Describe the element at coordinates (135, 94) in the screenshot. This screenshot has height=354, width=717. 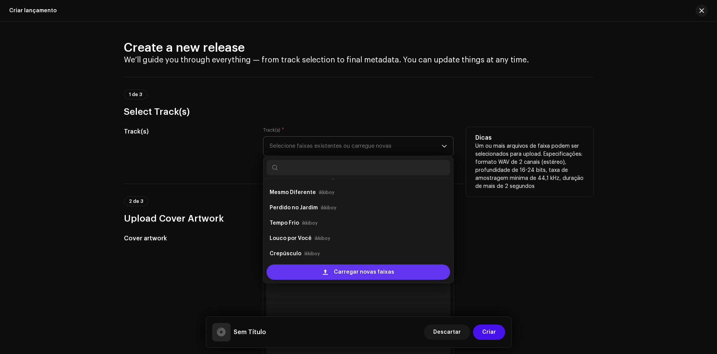
I see `span: 1 de 3` at that location.